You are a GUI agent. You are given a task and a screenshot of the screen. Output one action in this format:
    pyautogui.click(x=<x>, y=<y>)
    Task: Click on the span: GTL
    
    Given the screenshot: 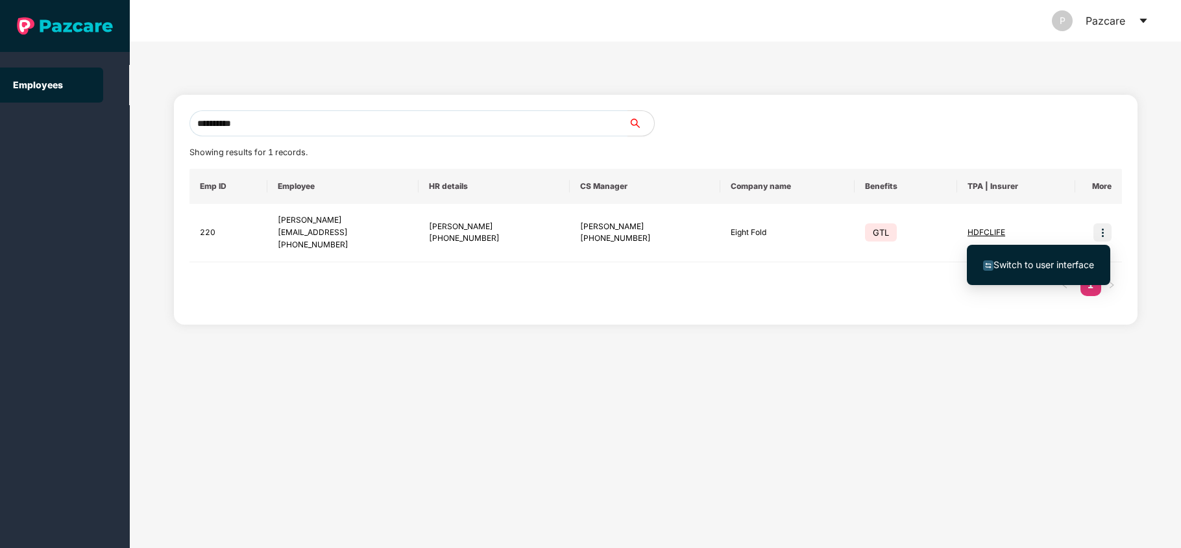 What is the action you would take?
    pyautogui.click(x=881, y=232)
    